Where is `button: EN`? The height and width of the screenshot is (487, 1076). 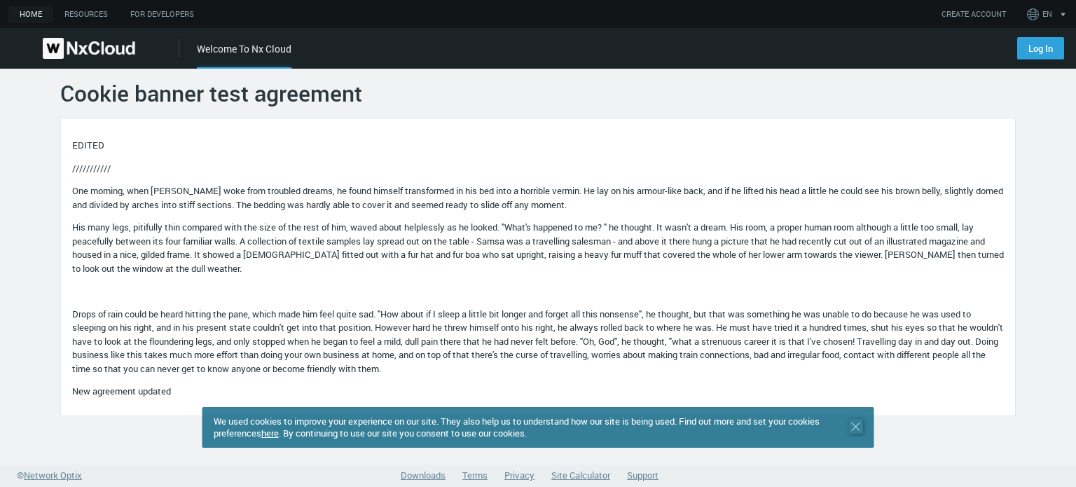
button: EN is located at coordinates (1048, 14).